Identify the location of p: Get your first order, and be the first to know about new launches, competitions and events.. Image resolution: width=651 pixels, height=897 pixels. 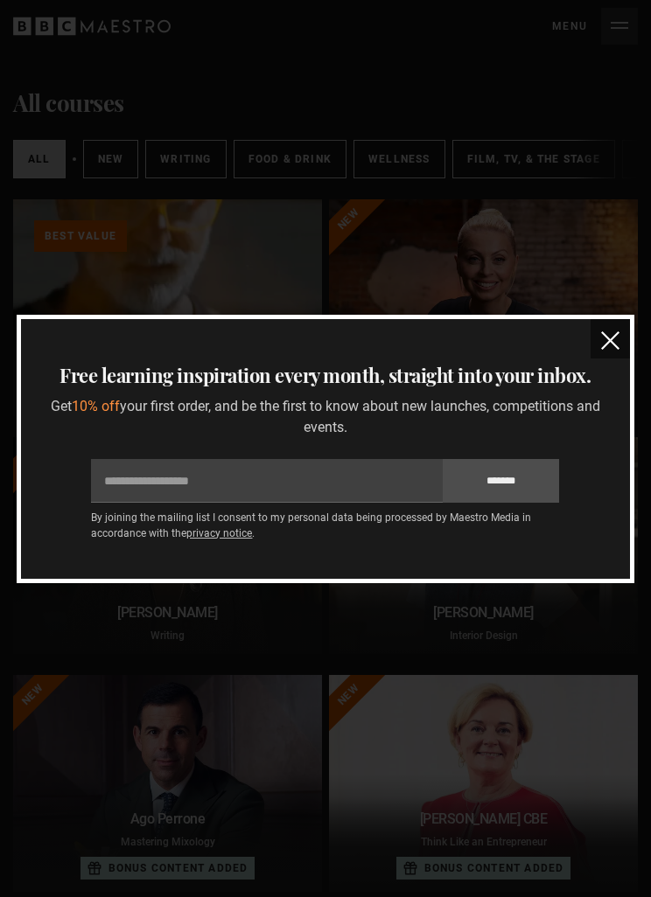
(325, 417).